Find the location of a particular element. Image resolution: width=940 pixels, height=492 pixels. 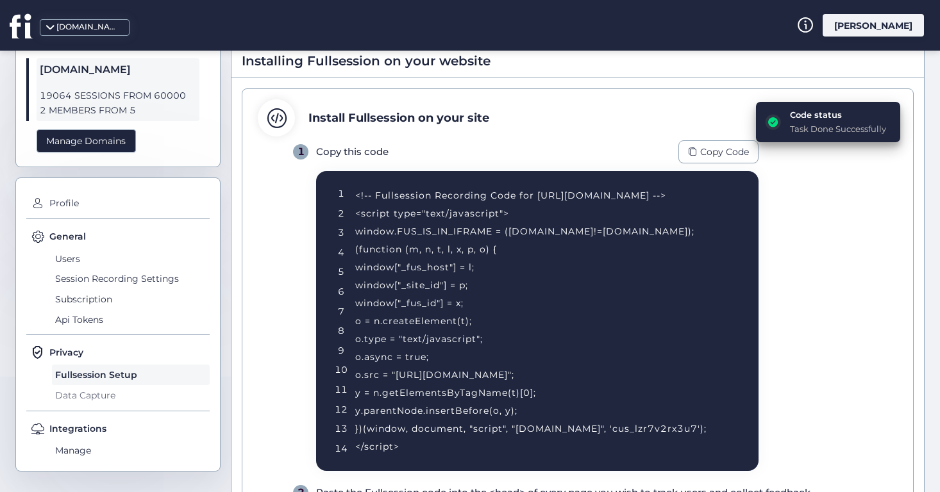

div: 8 is located at coordinates (341, 331).